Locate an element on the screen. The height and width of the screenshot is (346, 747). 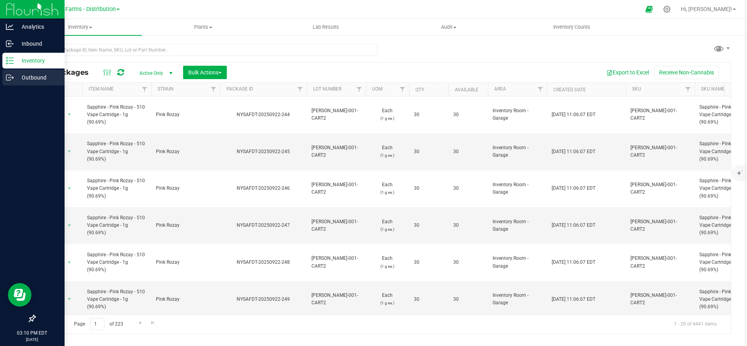
inline-svg: Outbound is located at coordinates (10, 78).